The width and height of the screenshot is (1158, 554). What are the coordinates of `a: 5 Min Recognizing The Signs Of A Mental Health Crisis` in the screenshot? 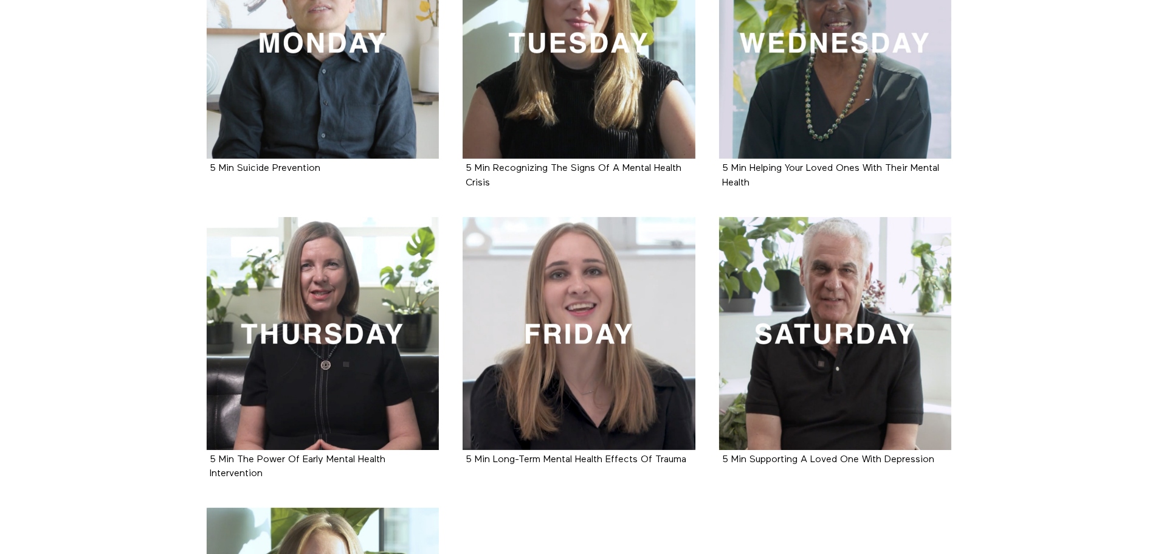 It's located at (573, 175).